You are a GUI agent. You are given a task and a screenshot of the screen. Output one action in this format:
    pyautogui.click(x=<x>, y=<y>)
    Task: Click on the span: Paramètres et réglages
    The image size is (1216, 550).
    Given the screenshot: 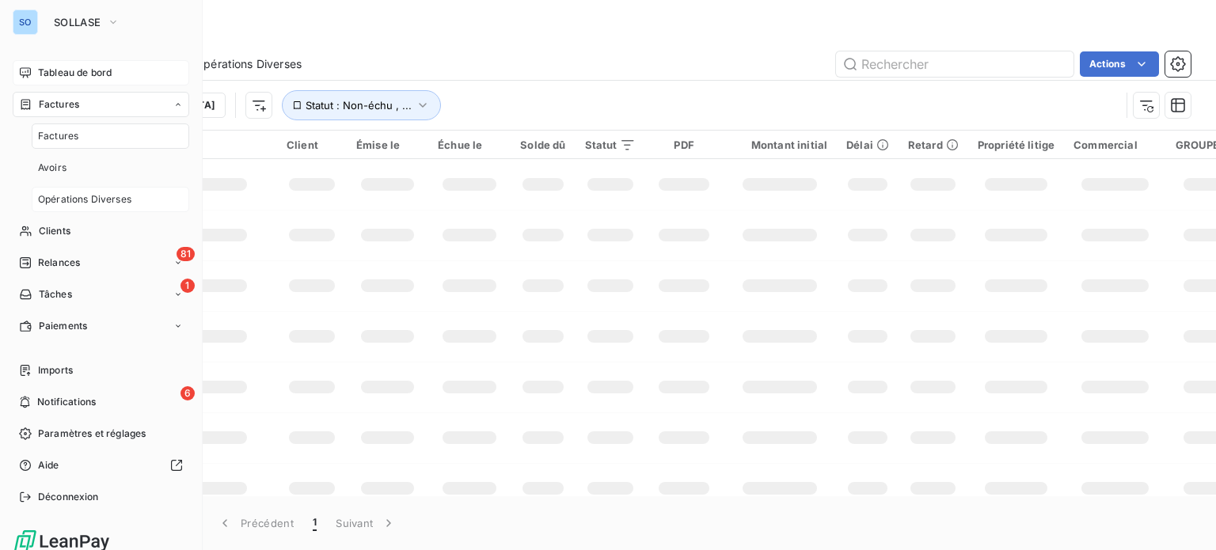 What is the action you would take?
    pyautogui.click(x=92, y=434)
    